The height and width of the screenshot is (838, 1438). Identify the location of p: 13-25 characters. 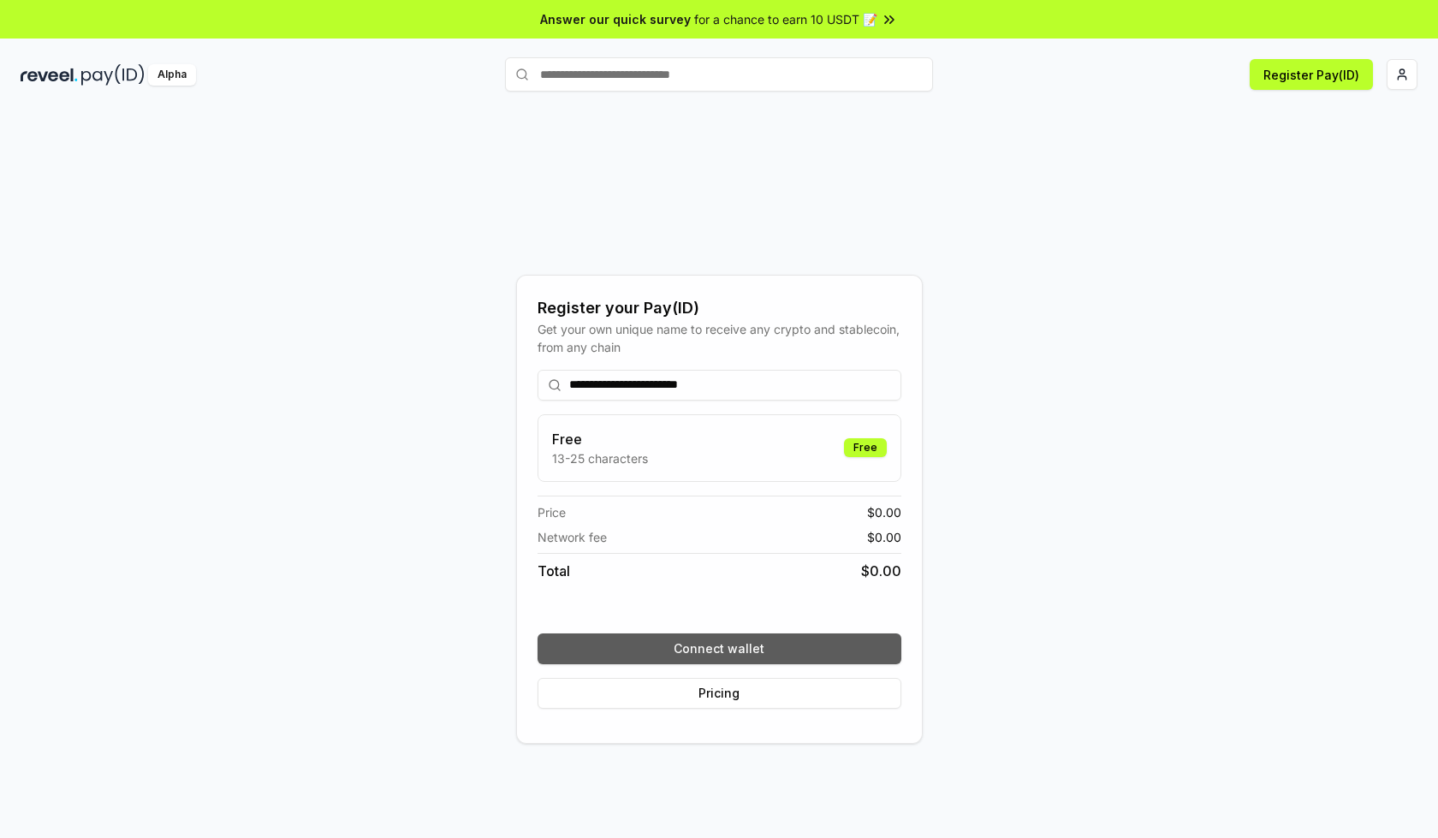
(600, 458).